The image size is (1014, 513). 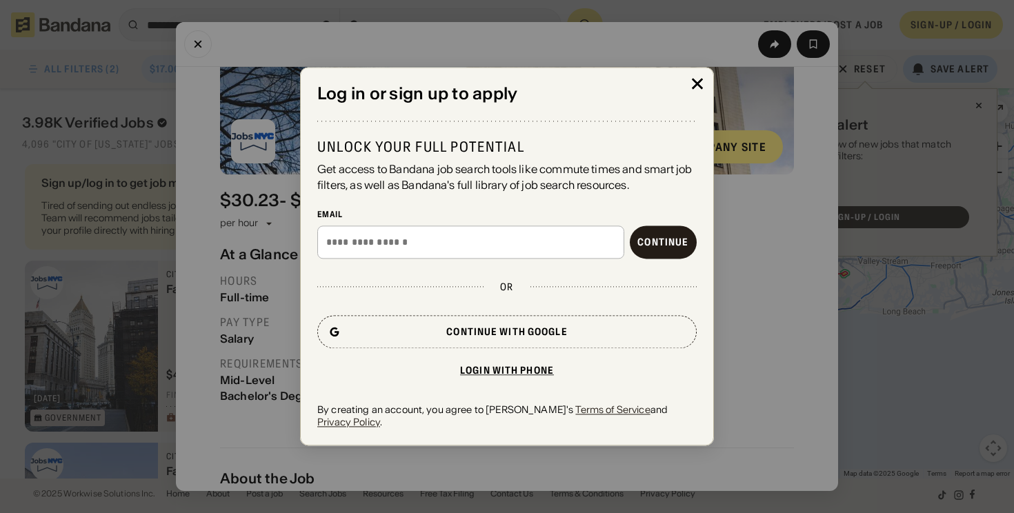 I want to click on div: or, so click(x=506, y=287).